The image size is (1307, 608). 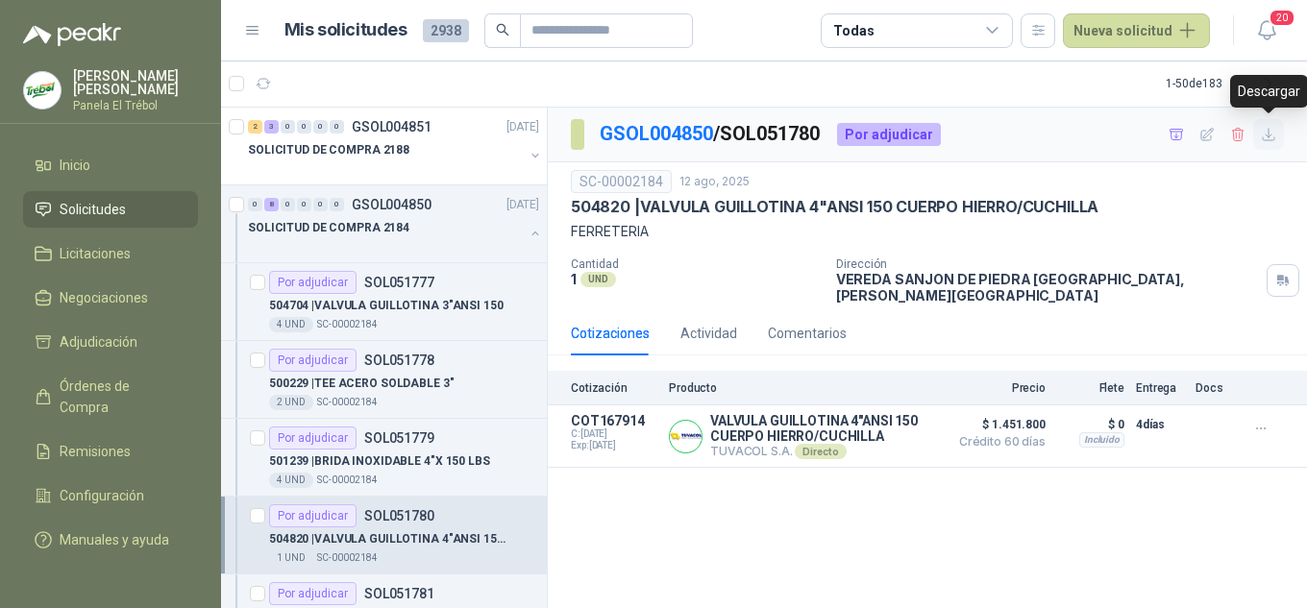 I want to click on p: GSOL004851, so click(x=391, y=127).